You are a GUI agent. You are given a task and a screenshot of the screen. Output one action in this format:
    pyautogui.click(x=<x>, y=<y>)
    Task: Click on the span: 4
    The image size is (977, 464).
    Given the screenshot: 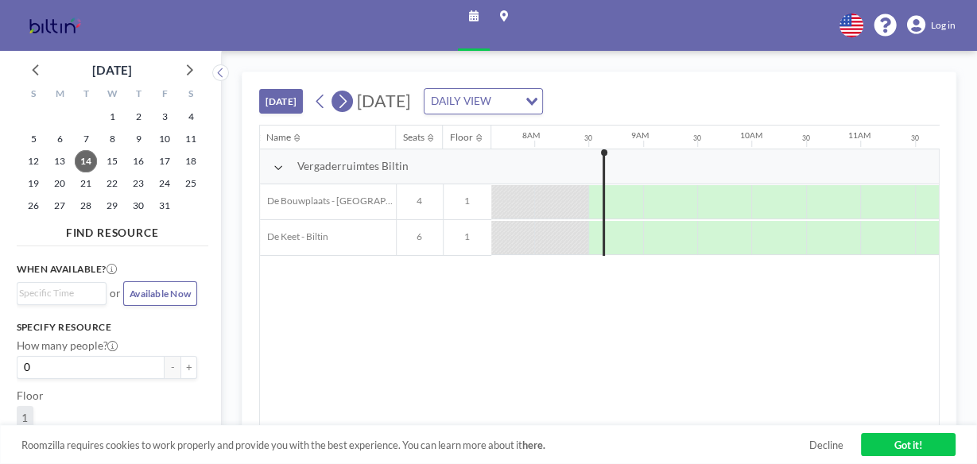 What is the action you would take?
    pyautogui.click(x=420, y=201)
    